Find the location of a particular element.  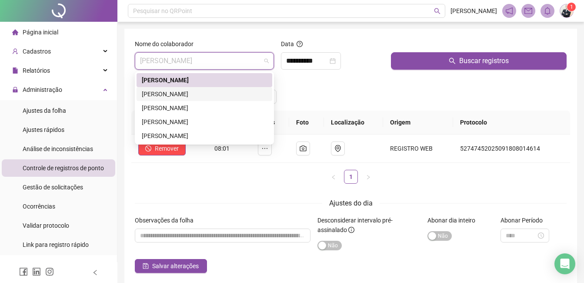

span: Ocorrências is located at coordinates (39, 206).